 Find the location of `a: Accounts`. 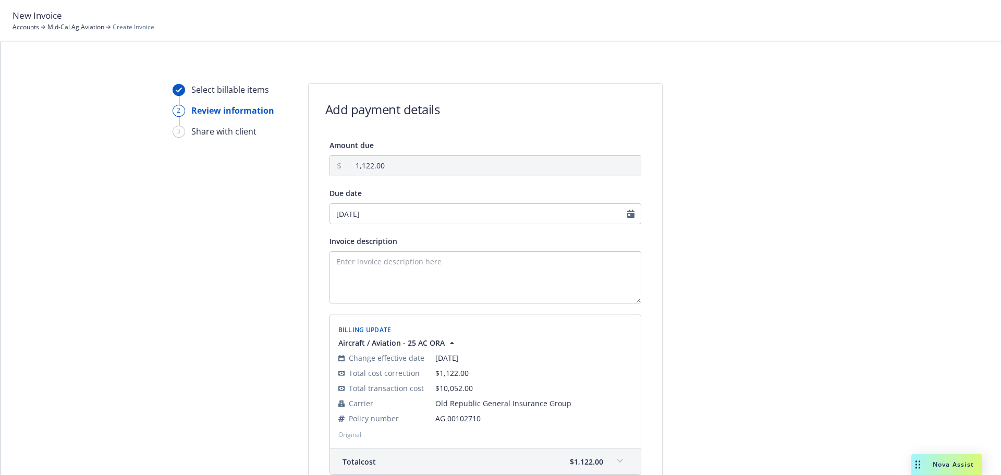

a: Accounts is located at coordinates (26, 27).